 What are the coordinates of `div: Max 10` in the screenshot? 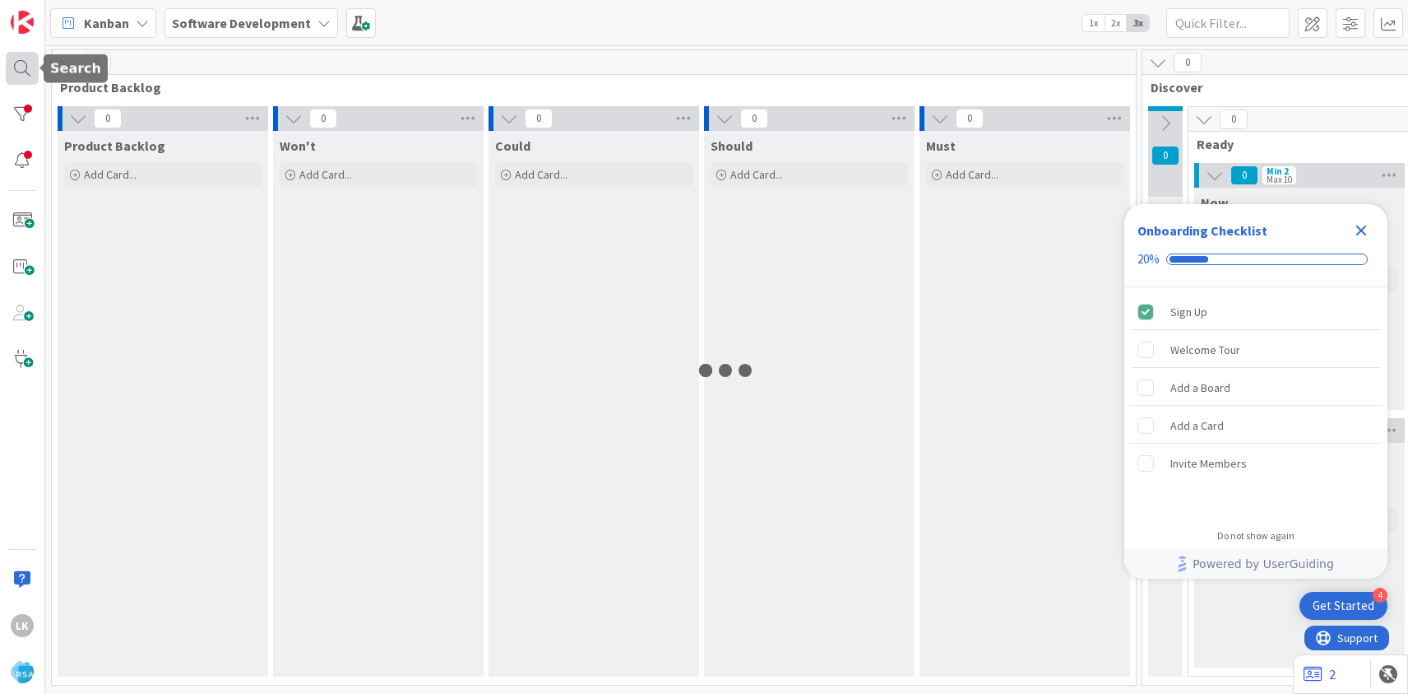 It's located at (1279, 179).